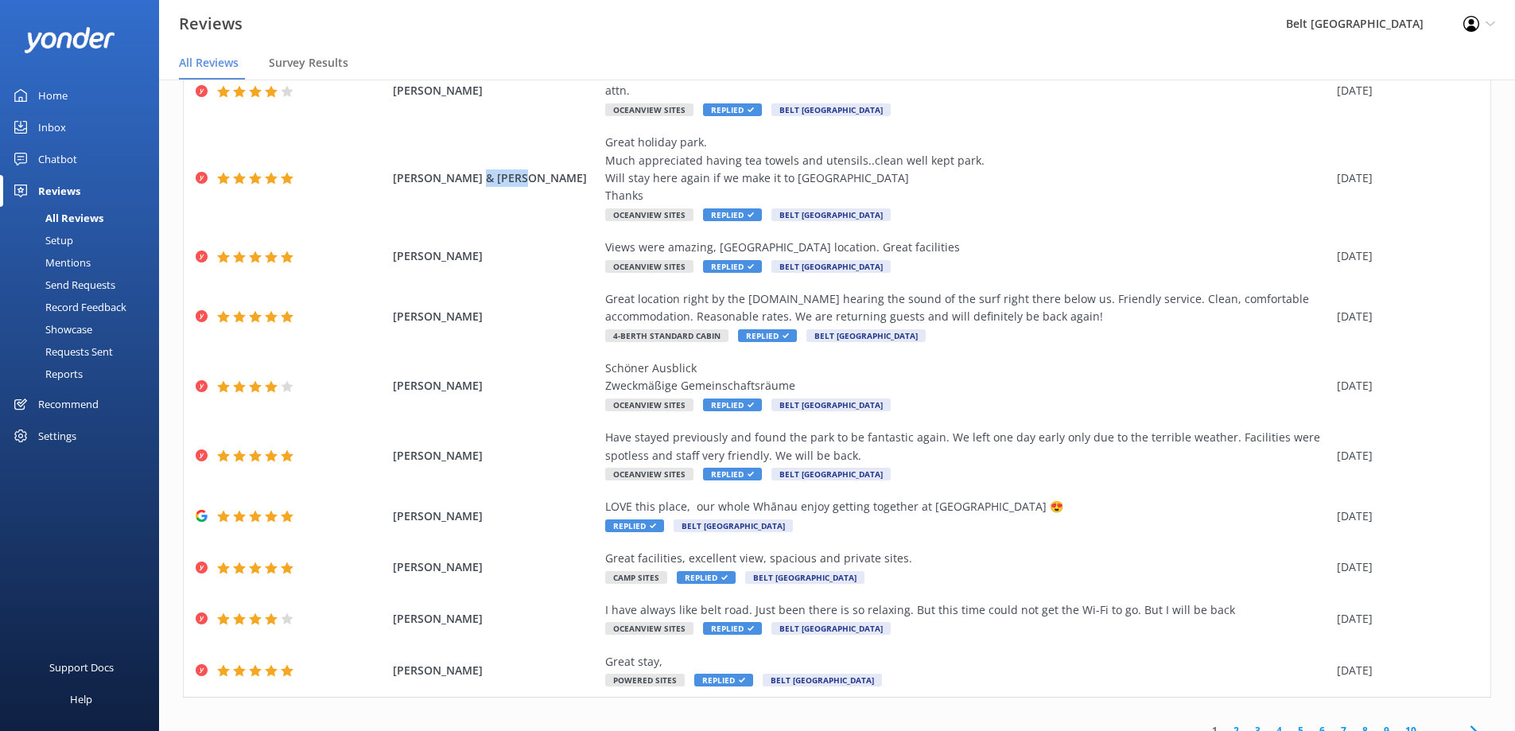 The width and height of the screenshot is (1515, 731). What do you see at coordinates (967, 558) in the screenshot?
I see `div: Great facilities, excellent view, spacious and private sites.` at bounding box center [967, 558].